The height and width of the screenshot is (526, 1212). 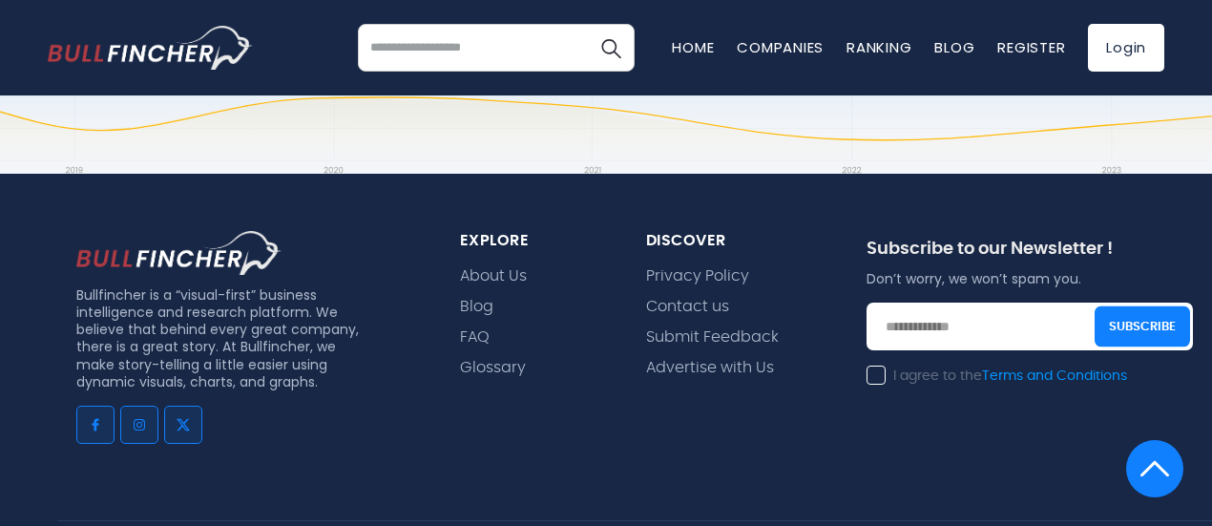 What do you see at coordinates (492, 367) in the screenshot?
I see `a: Glossary` at bounding box center [492, 367].